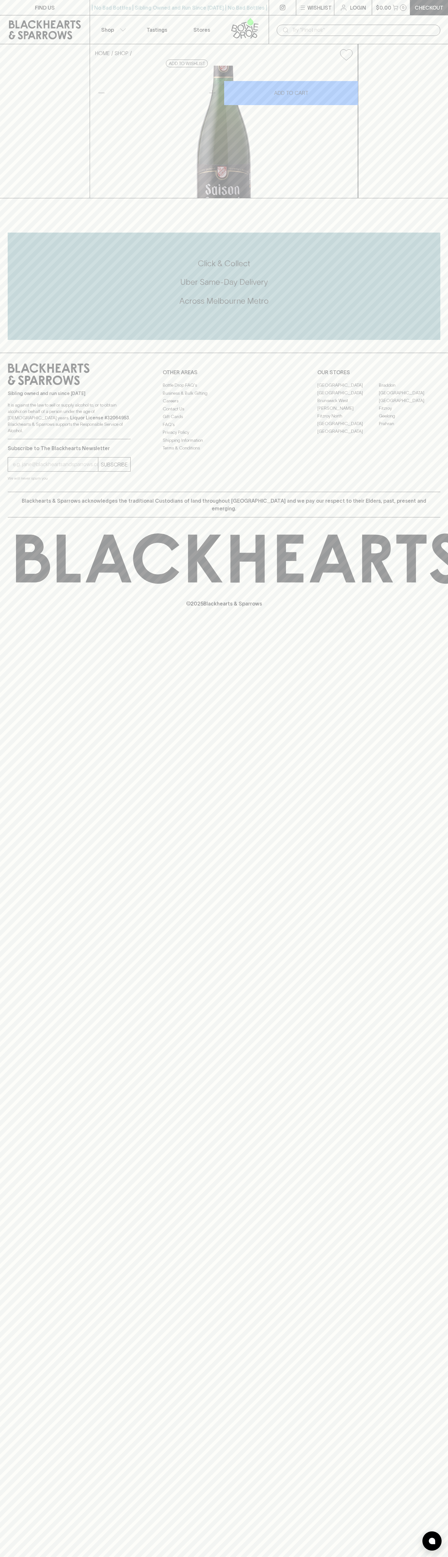  I want to click on div: Call to action block, so click(224, 286).